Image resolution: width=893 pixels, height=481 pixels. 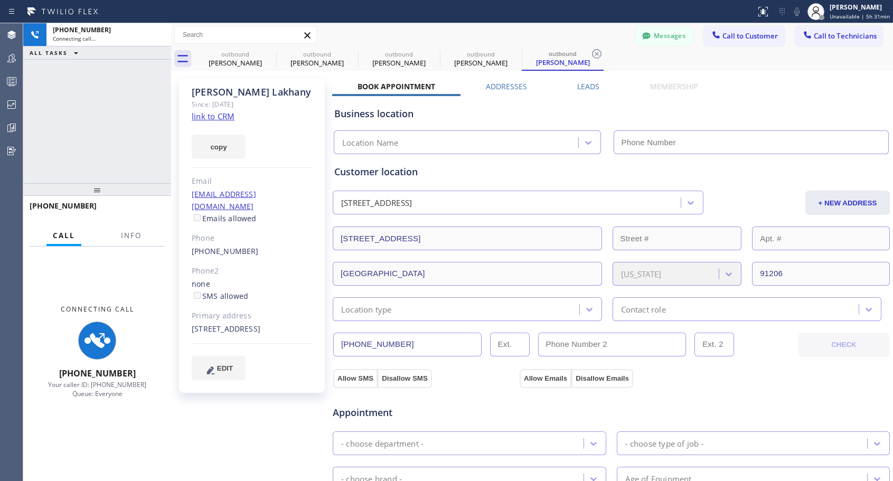 What do you see at coordinates (131, 236) in the screenshot?
I see `button: Info` at bounding box center [131, 236].